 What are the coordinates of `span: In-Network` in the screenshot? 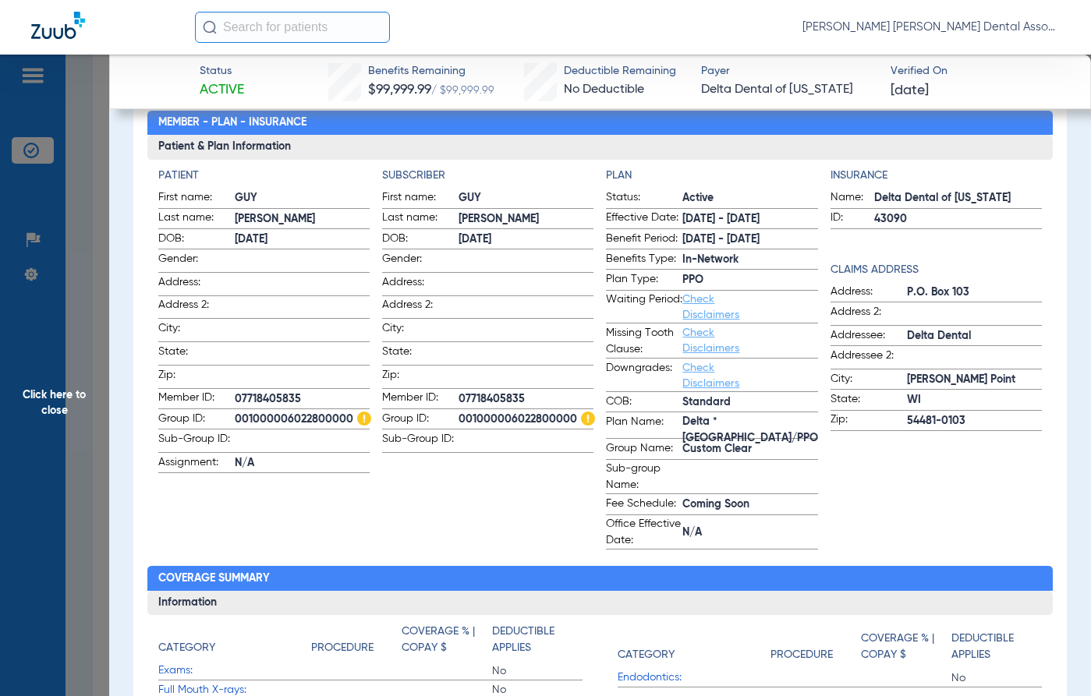 It's located at (749, 260).